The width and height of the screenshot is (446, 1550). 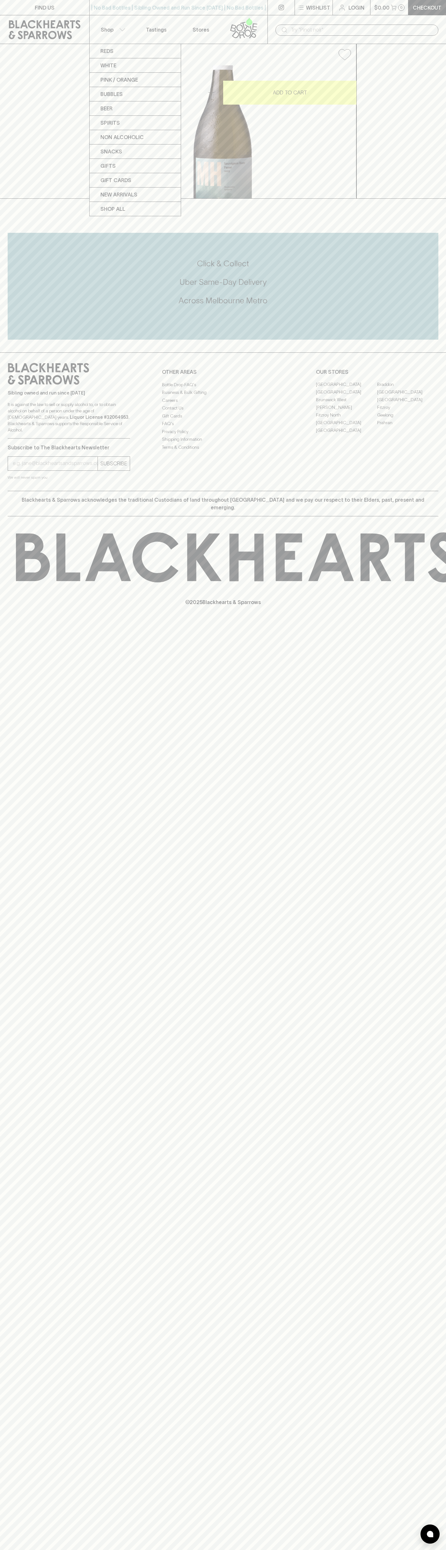 I want to click on a: Non Alcoholic, so click(x=135, y=137).